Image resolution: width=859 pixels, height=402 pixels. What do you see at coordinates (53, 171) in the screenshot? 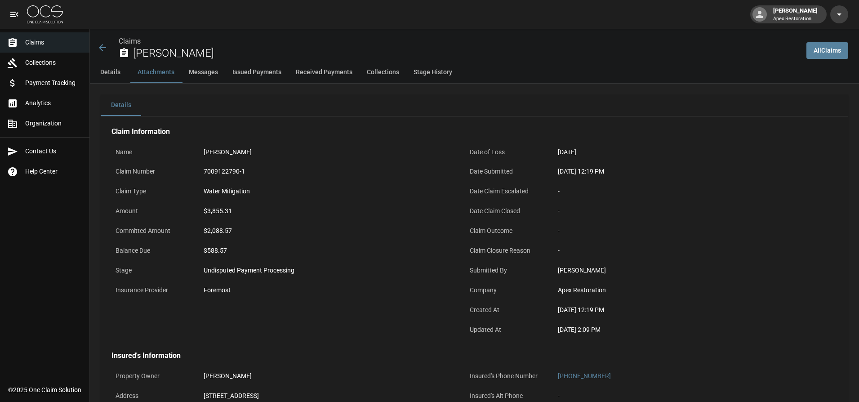
I see `span: Help Center` at bounding box center [53, 171].